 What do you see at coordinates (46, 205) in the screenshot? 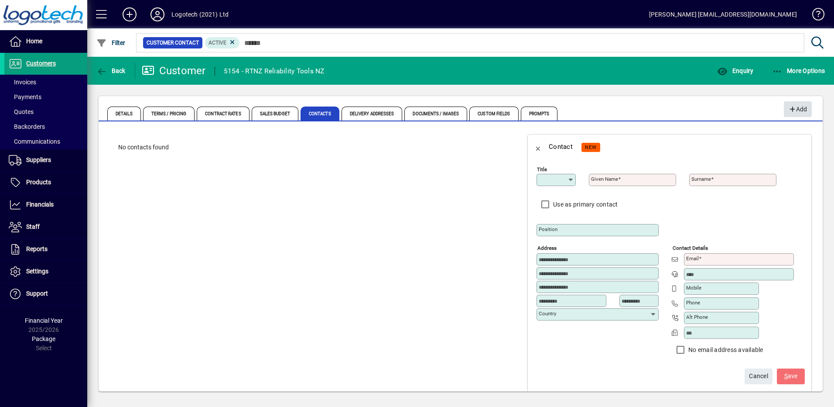
I see `a: Financials` at bounding box center [46, 205].